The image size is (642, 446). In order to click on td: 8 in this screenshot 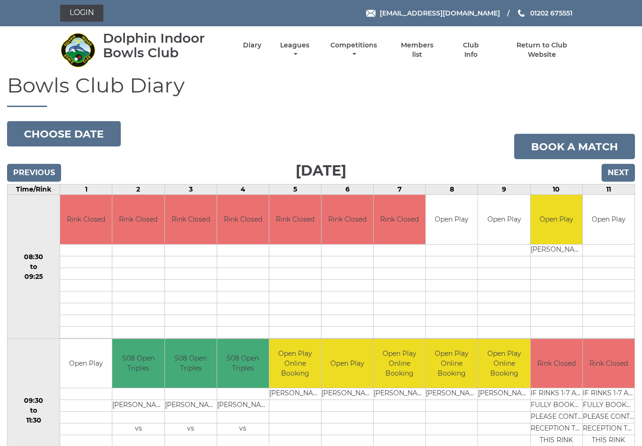, I will do `click(451, 190)`.